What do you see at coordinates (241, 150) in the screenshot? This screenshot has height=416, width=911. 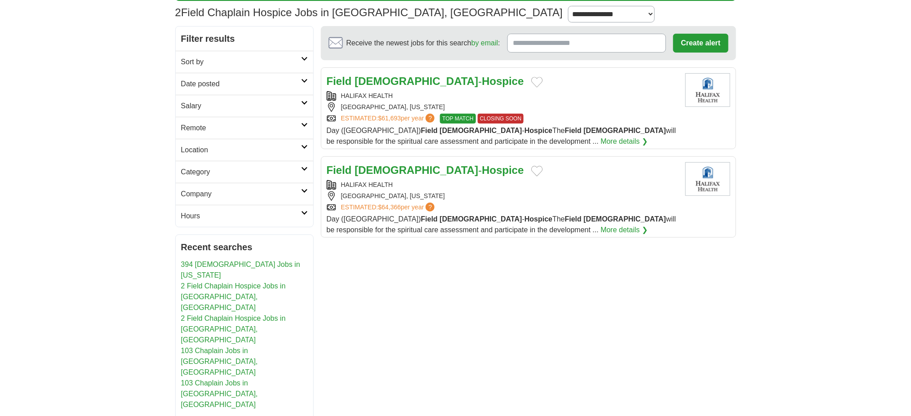 I see `h2: Location` at bounding box center [241, 150].